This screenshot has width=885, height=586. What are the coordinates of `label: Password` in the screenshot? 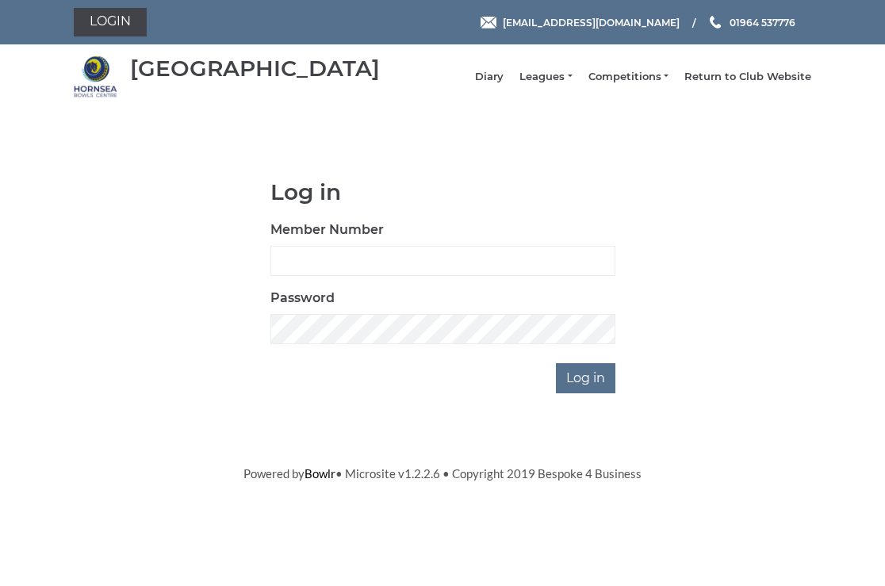 It's located at (302, 298).